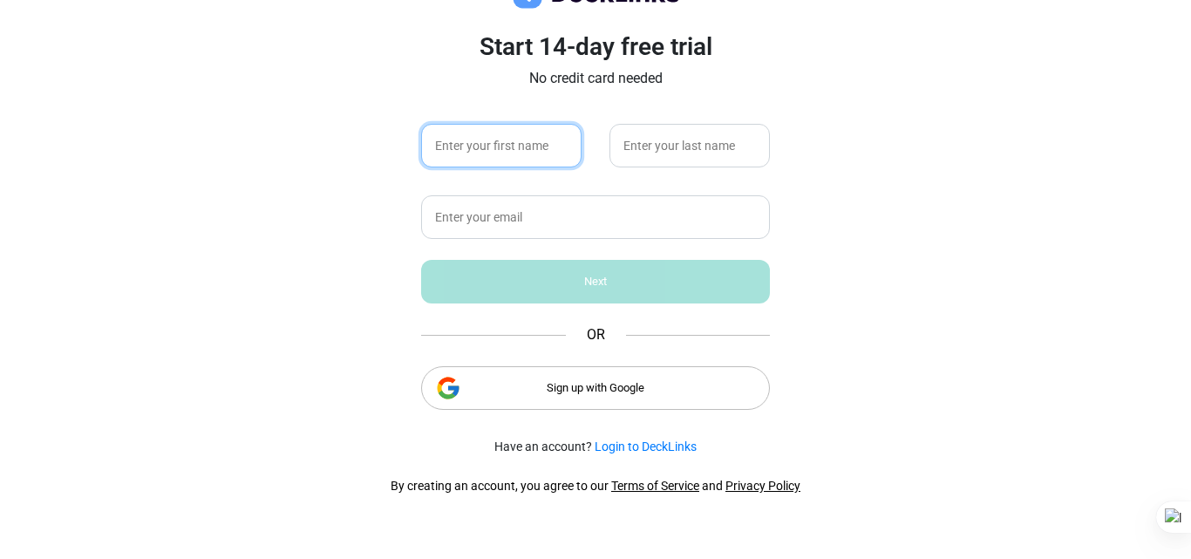 The width and height of the screenshot is (1191, 559). What do you see at coordinates (596, 388) in the screenshot?
I see `div: Sign up with Google` at bounding box center [596, 388].